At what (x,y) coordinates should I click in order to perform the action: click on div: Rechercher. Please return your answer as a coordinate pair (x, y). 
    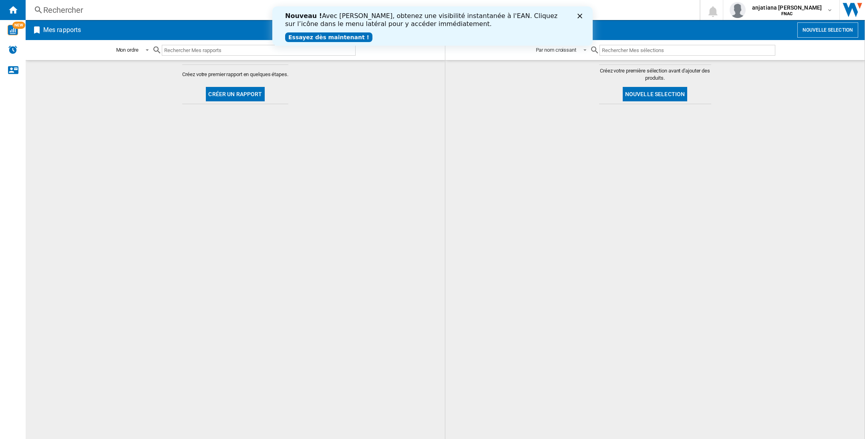
    Looking at the image, I should click on (361, 10).